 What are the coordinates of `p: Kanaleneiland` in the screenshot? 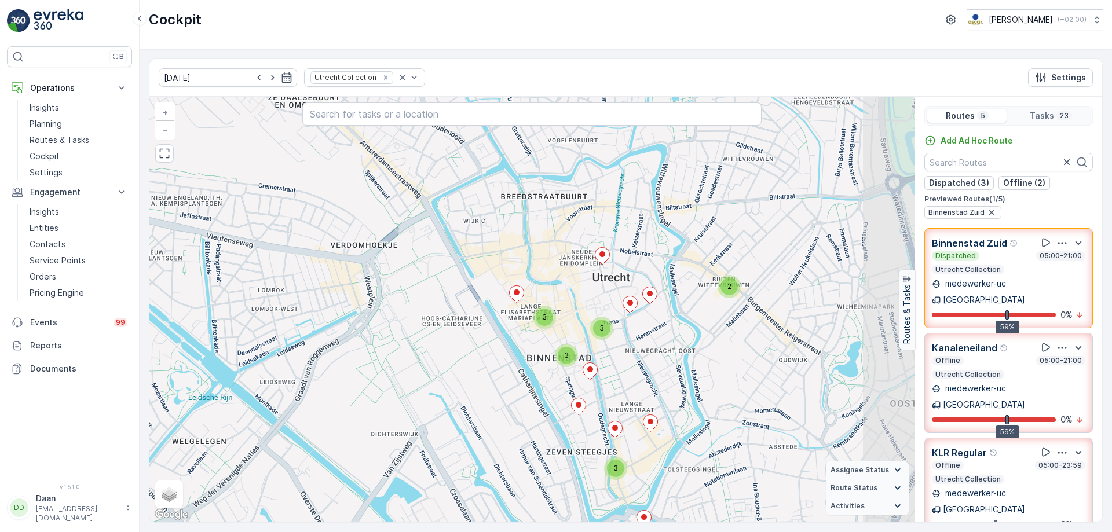 It's located at (964, 348).